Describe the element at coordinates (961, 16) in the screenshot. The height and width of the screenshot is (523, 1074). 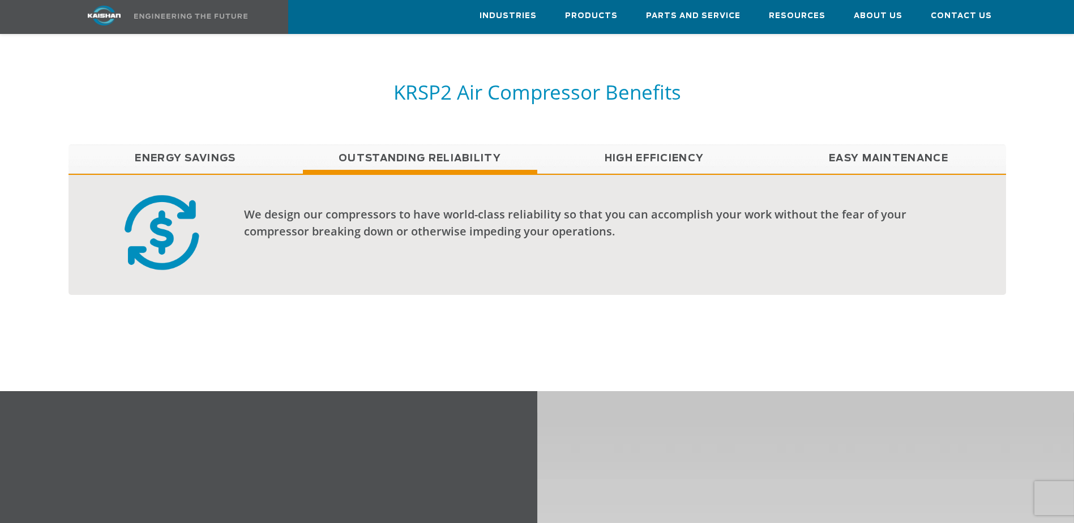
I see `span: Contact Us` at that location.